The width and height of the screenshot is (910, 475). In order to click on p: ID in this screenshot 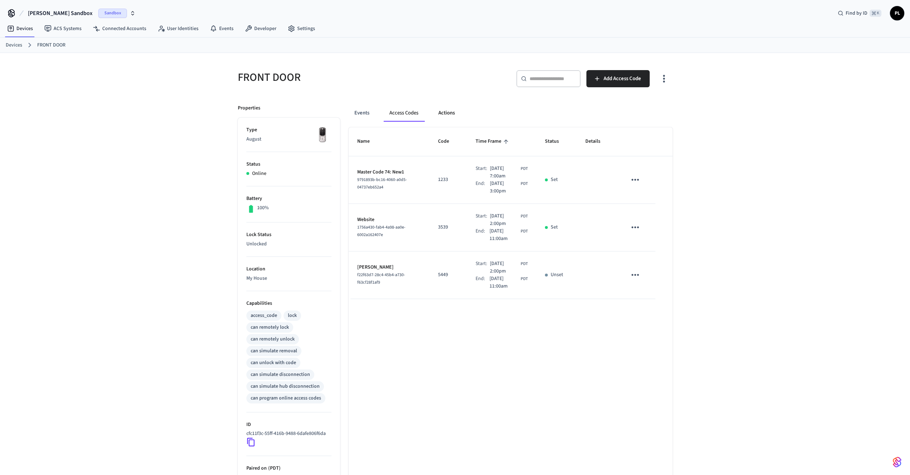, I will do `click(289, 424)`.